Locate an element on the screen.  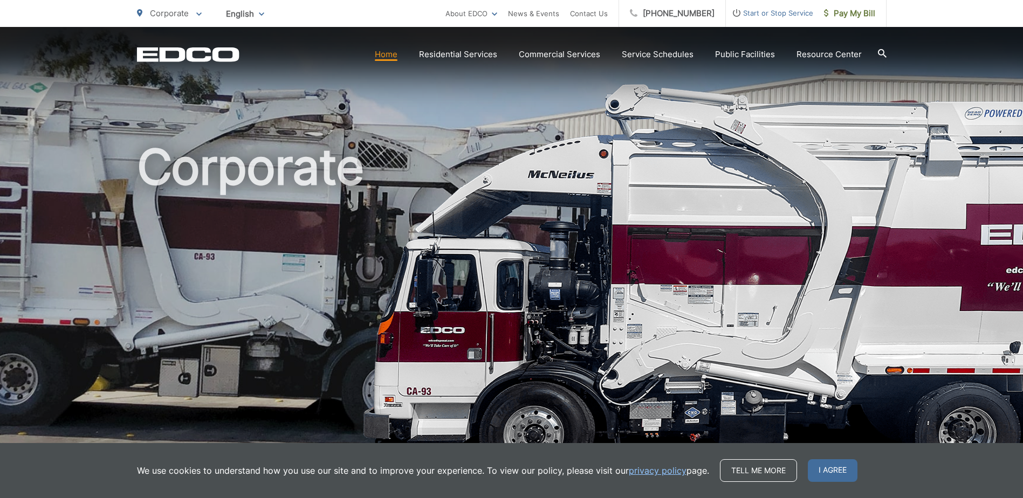
span: Corporate is located at coordinates (169, 13).